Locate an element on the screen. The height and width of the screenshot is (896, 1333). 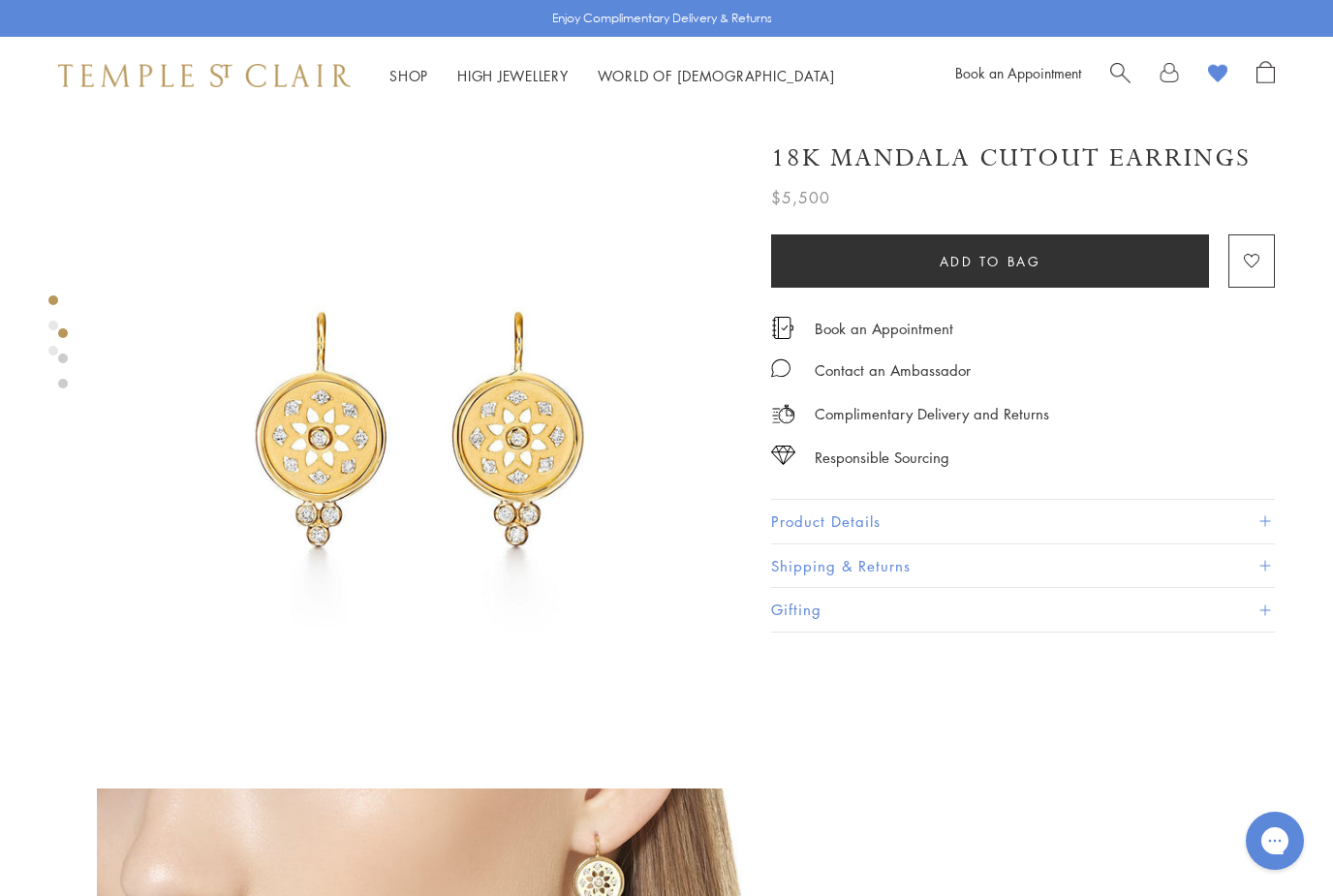
button: Open gorgias live chat is located at coordinates (39, 36).